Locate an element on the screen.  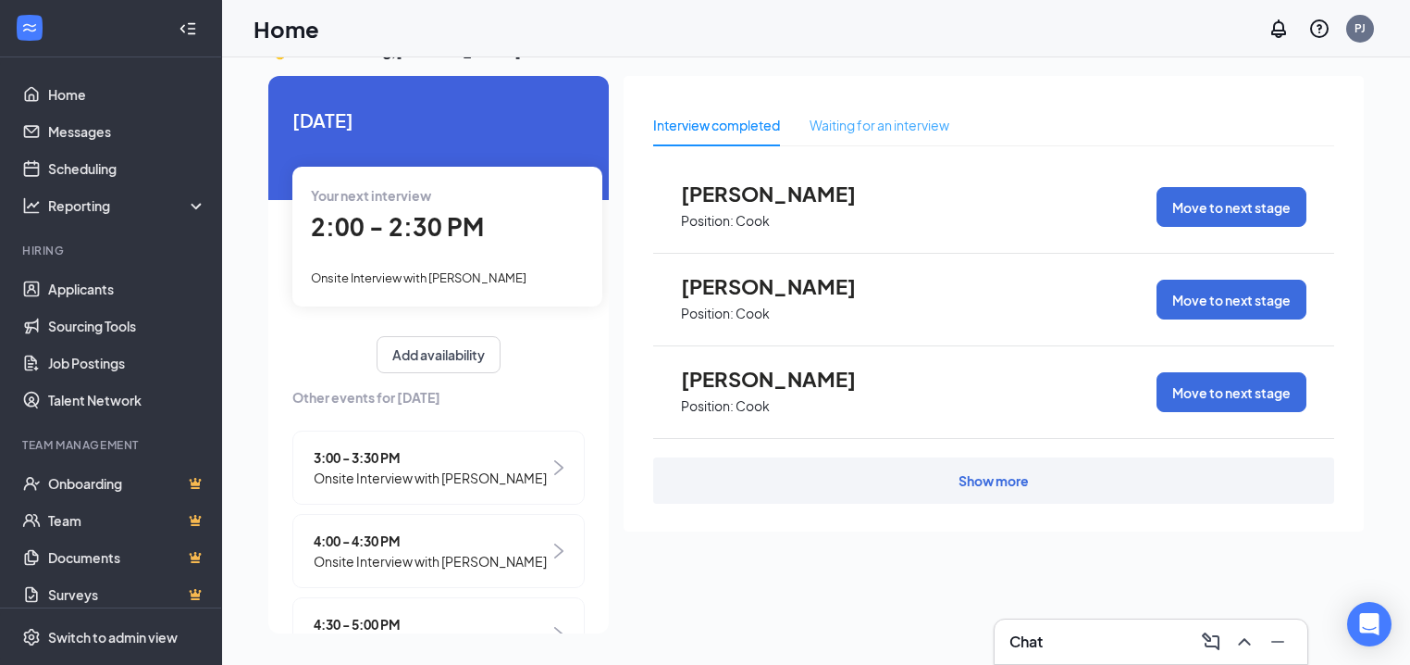
svg: WorkstreamLogo is located at coordinates (30, 28).